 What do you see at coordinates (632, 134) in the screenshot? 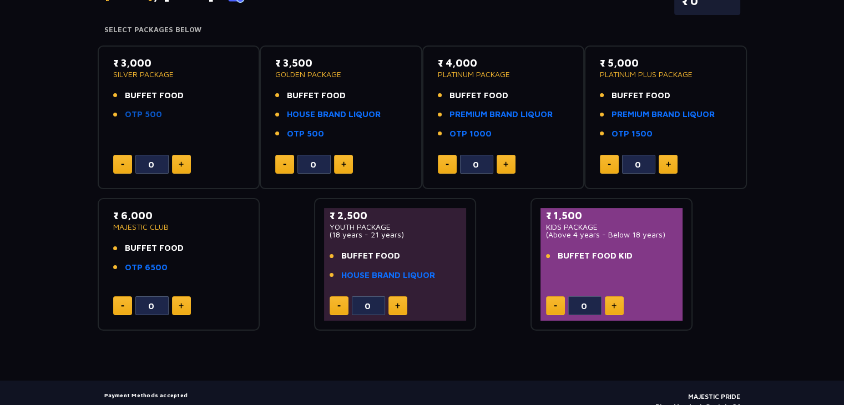
I see `a: OTP 1500` at bounding box center [632, 134].